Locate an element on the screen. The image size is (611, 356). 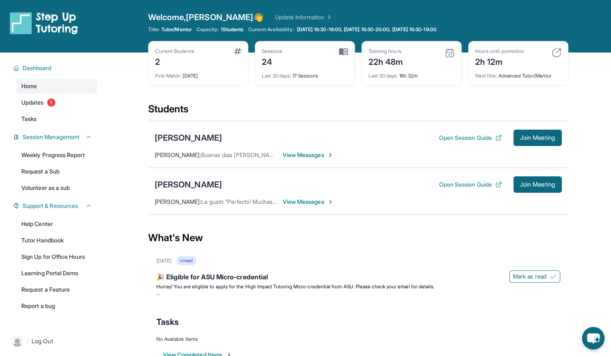
span: Tutor/Mentor is located at coordinates (177, 30).